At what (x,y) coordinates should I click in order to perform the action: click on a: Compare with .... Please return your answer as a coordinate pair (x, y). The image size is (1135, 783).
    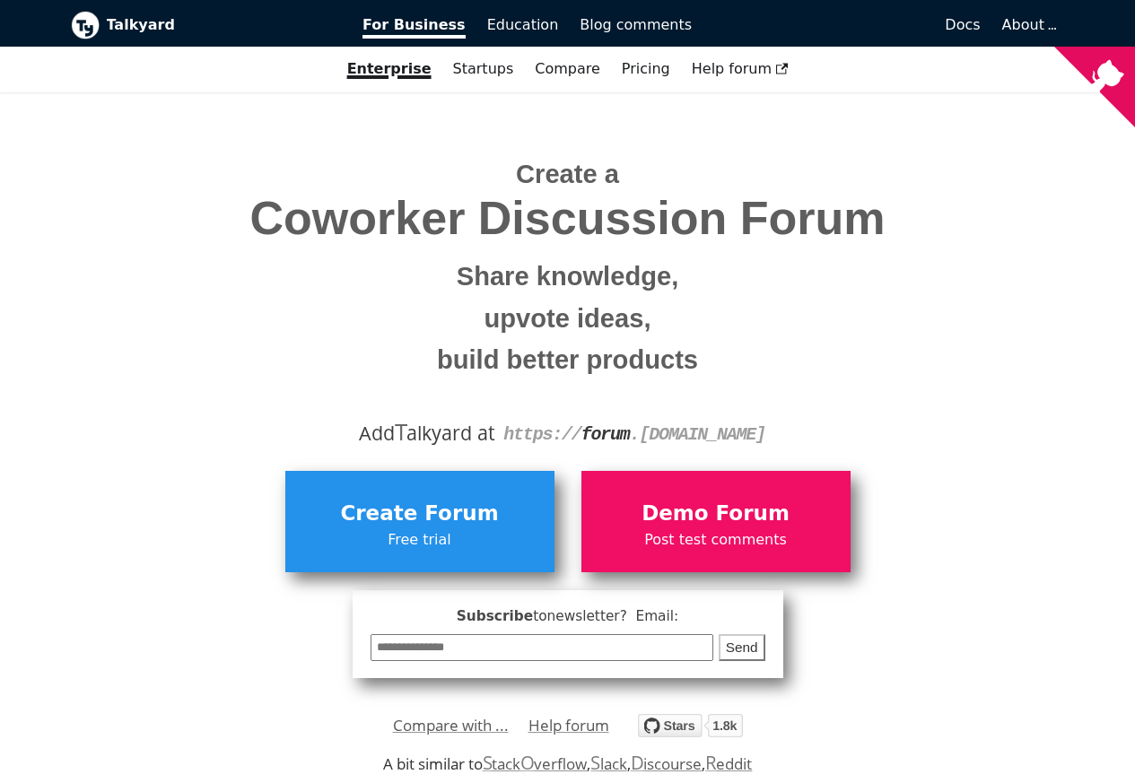
    Looking at the image, I should click on (450, 726).